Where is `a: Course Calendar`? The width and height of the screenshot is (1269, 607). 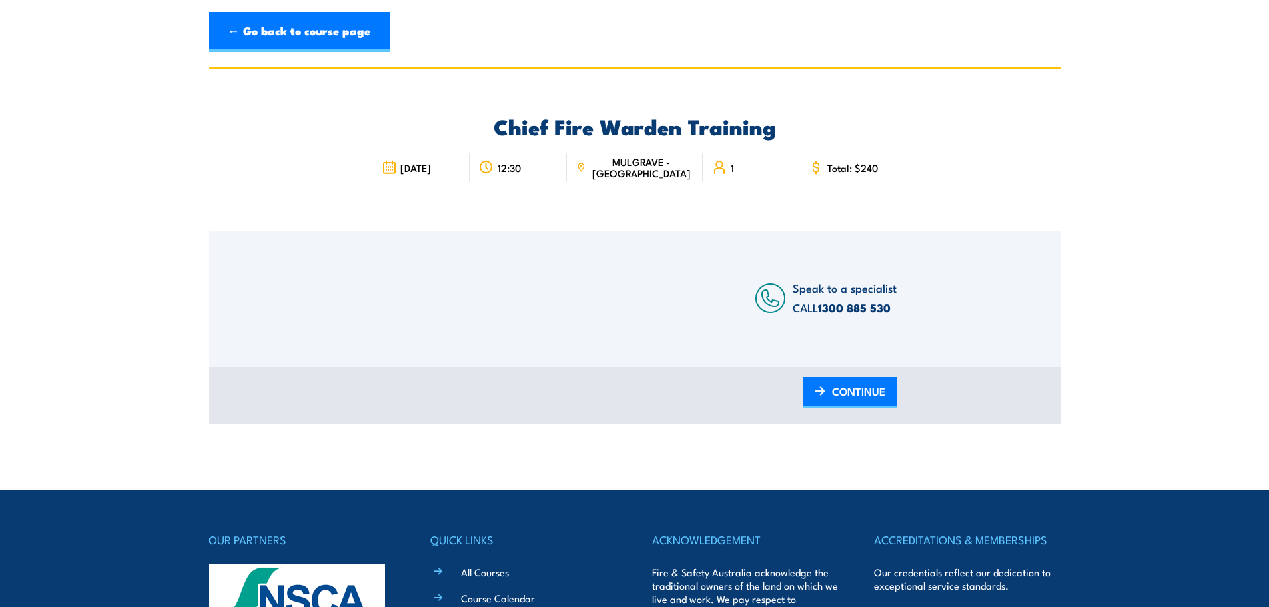
a: Course Calendar is located at coordinates (497, 597).